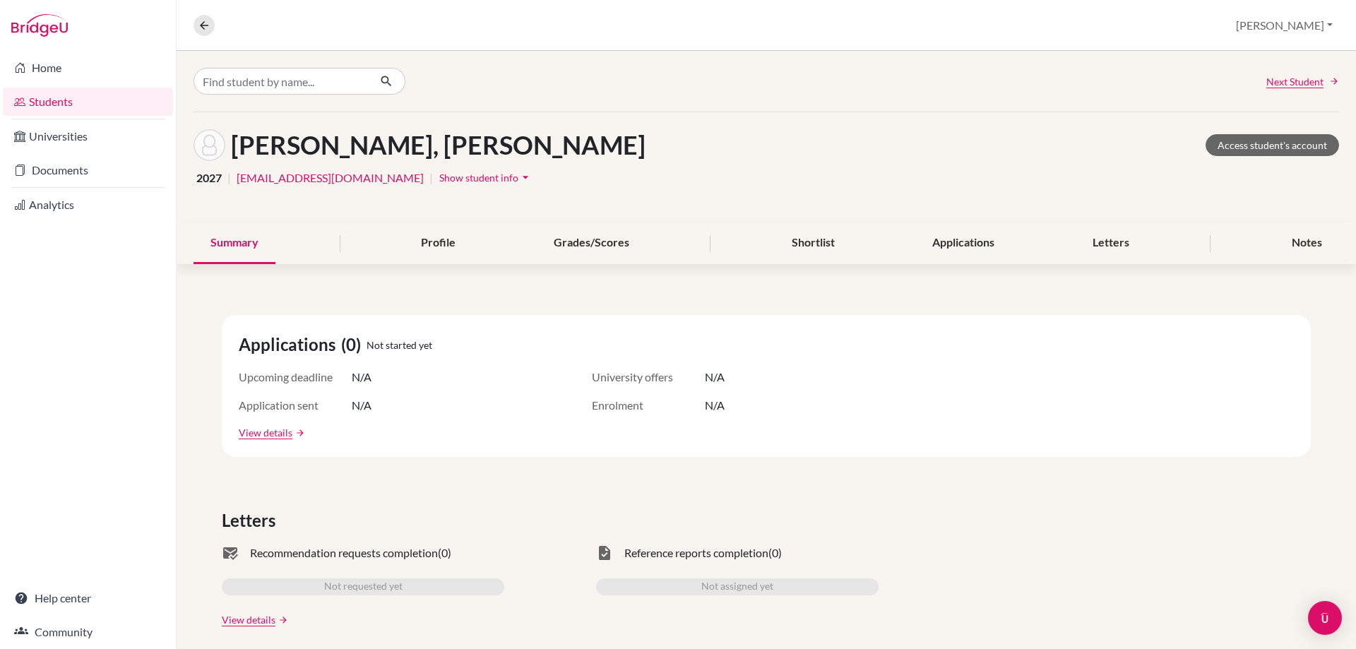 The height and width of the screenshot is (649, 1356). Describe the element at coordinates (738, 587) in the screenshot. I see `span: Not assigned yet` at that location.